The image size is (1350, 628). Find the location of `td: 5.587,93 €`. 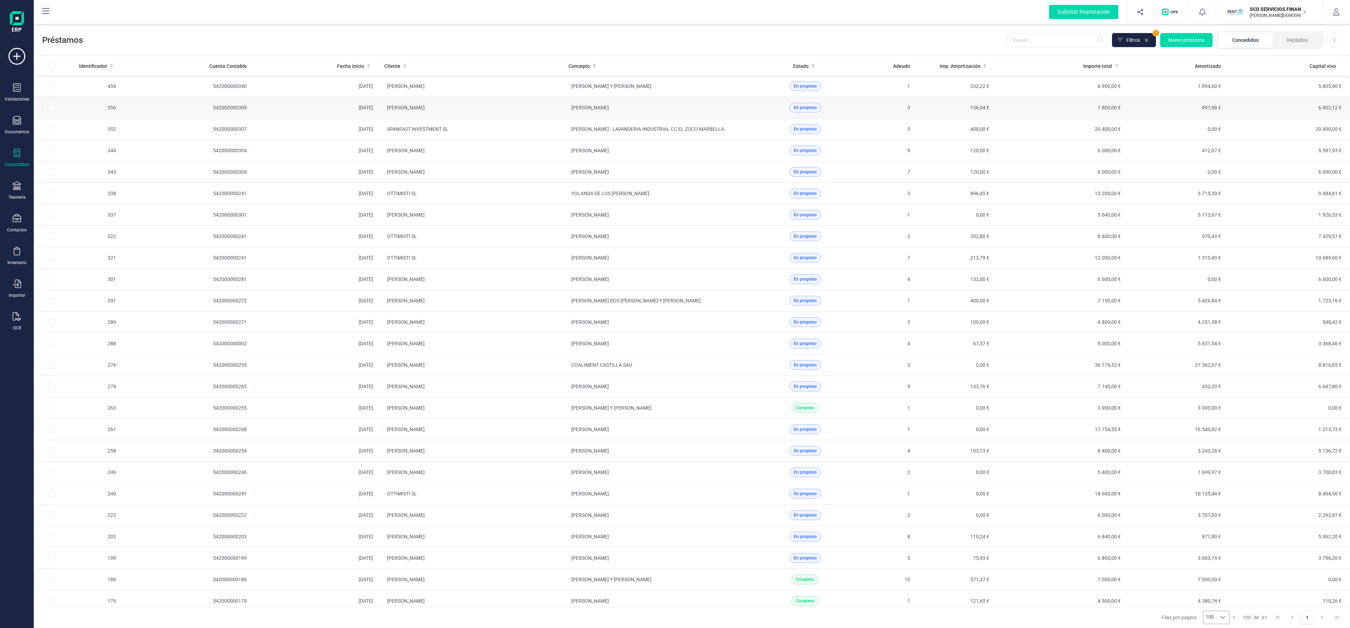

td: 5.587,93 € is located at coordinates (1288, 150).